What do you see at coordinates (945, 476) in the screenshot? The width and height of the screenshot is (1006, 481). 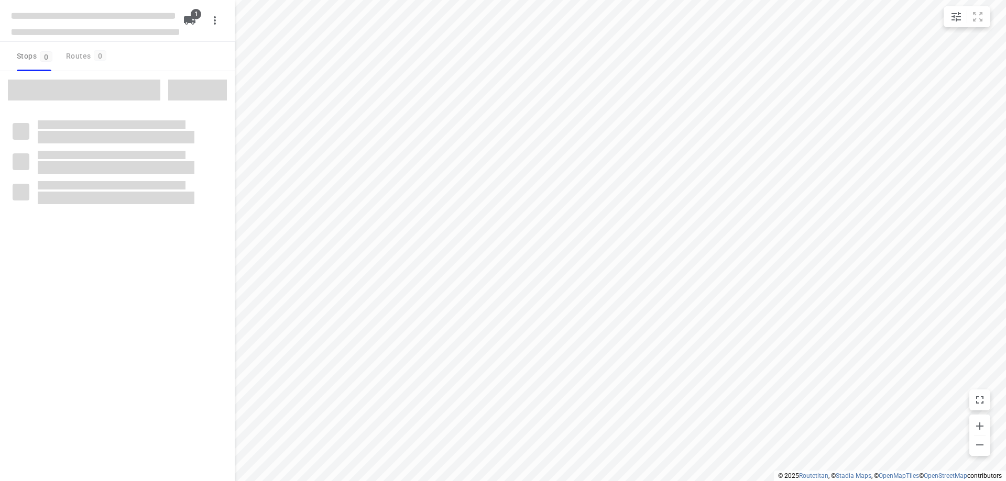 I see `a: OpenStreetMap` at bounding box center [945, 476].